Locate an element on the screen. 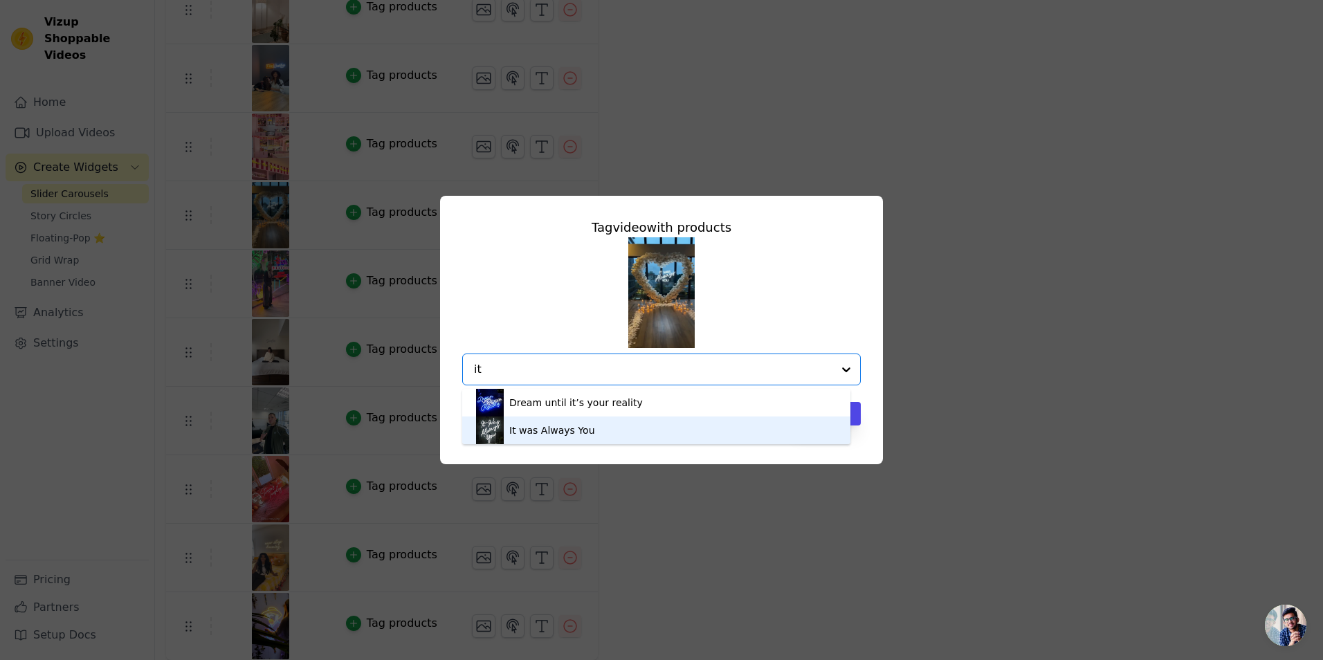 The image size is (1323, 660). div: Tag video with products is located at coordinates (662, 228).